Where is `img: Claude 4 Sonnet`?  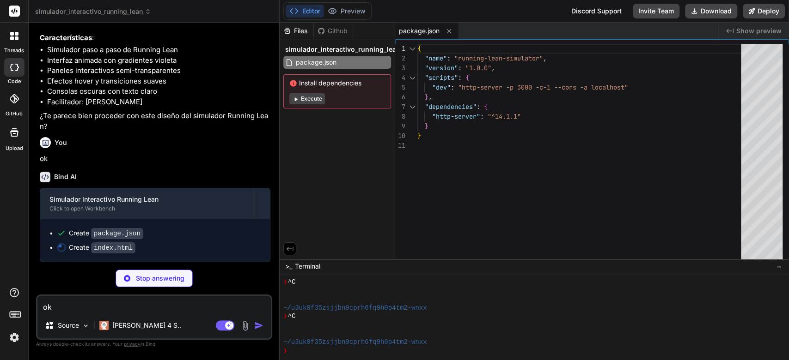
img: Claude 4 Sonnet is located at coordinates (104, 326).